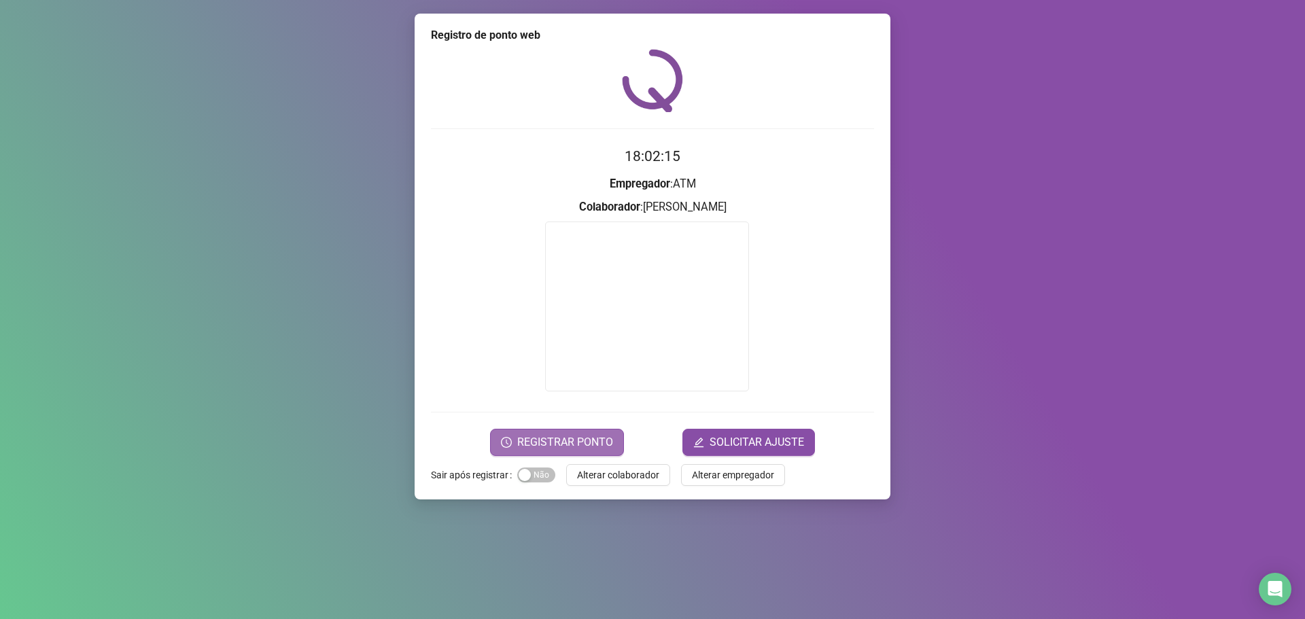  Describe the element at coordinates (610, 207) in the screenshot. I see `strong: Colaborador` at that location.